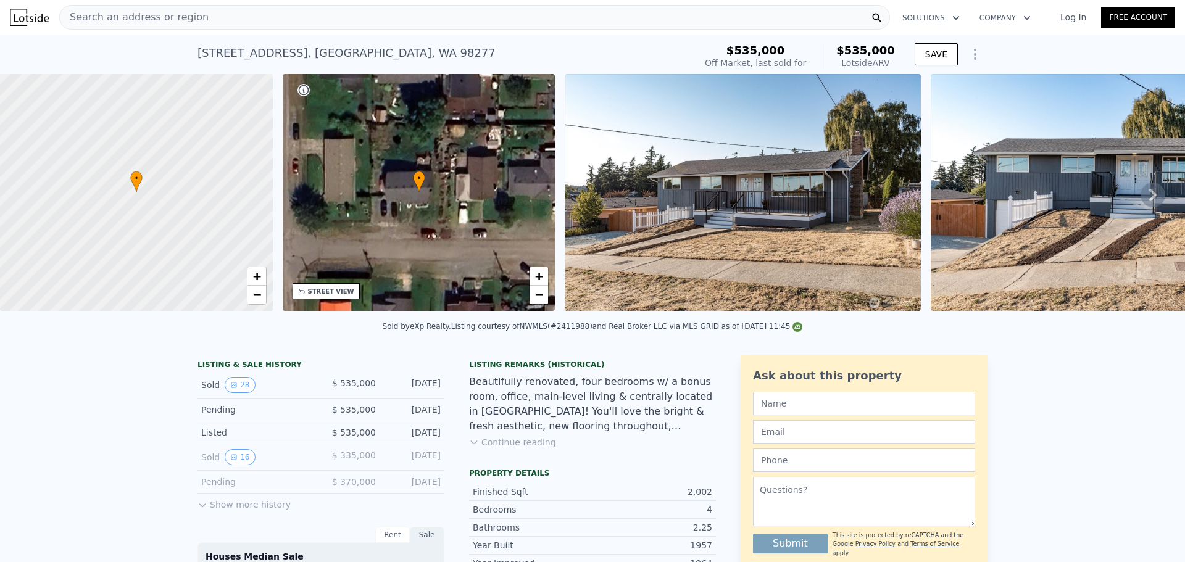 The image size is (1185, 562). What do you see at coordinates (864, 432) in the screenshot?
I see `input: Email` at bounding box center [864, 432].